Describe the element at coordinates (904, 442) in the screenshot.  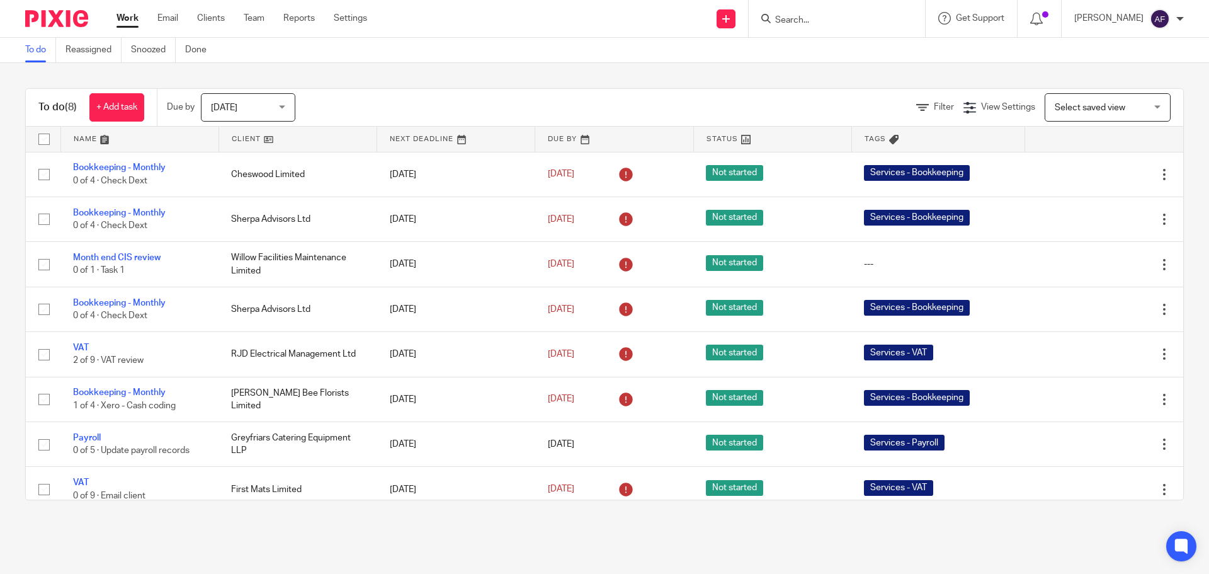
I see `span: Services - Payroll` at that location.